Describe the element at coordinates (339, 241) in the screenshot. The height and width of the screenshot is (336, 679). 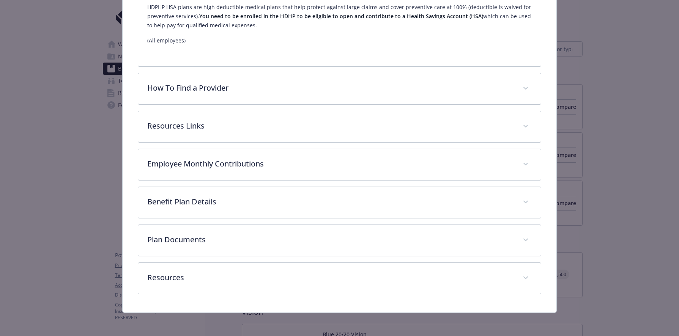
I see `div: Plan Documents` at that location.